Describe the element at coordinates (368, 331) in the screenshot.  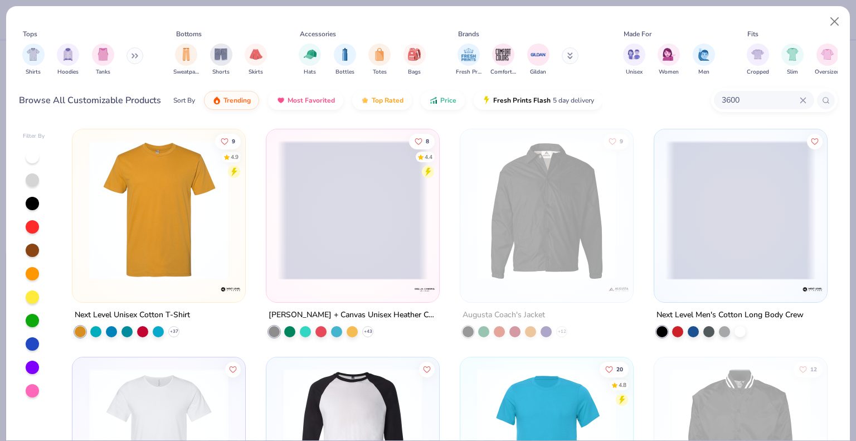
I see `span: + 43` at that location.